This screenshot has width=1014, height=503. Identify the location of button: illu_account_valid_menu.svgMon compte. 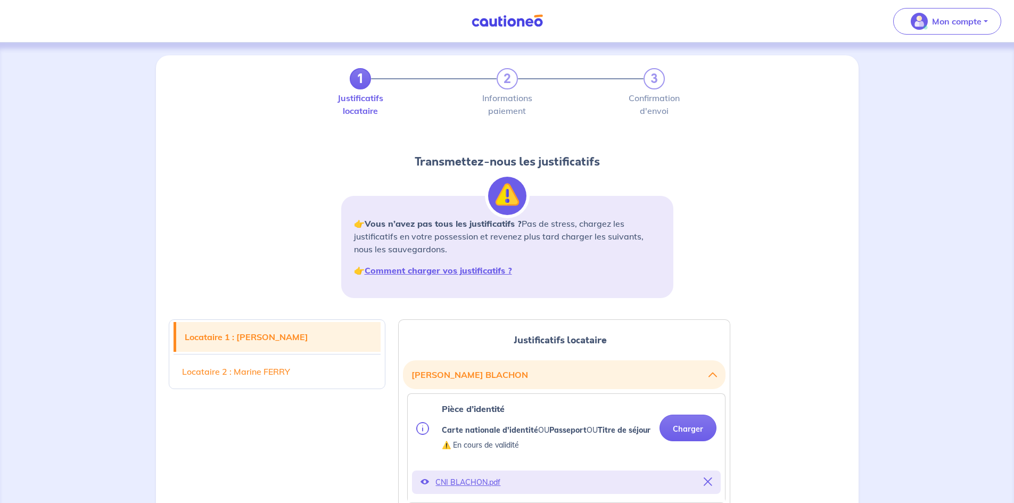
(947, 21).